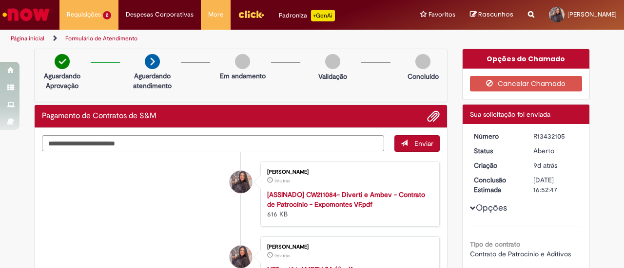  I want to click on dt: Número, so click(496, 136).